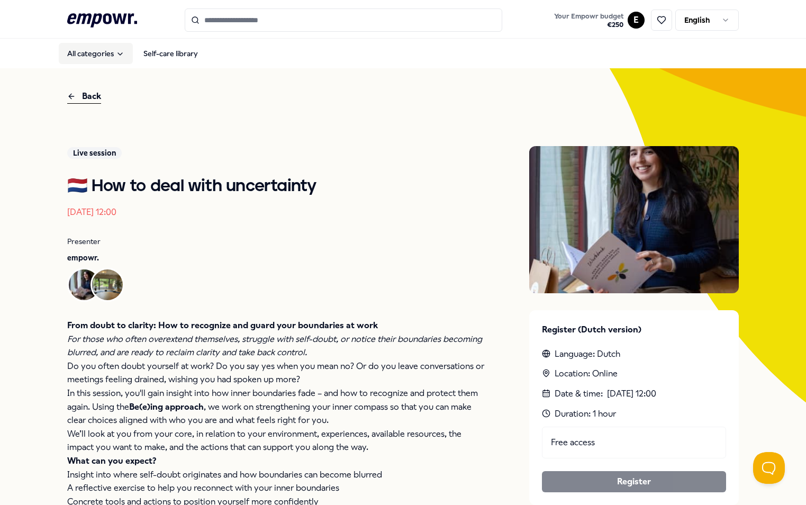  What do you see at coordinates (96, 53) in the screenshot?
I see `button: All categories` at bounding box center [96, 53].